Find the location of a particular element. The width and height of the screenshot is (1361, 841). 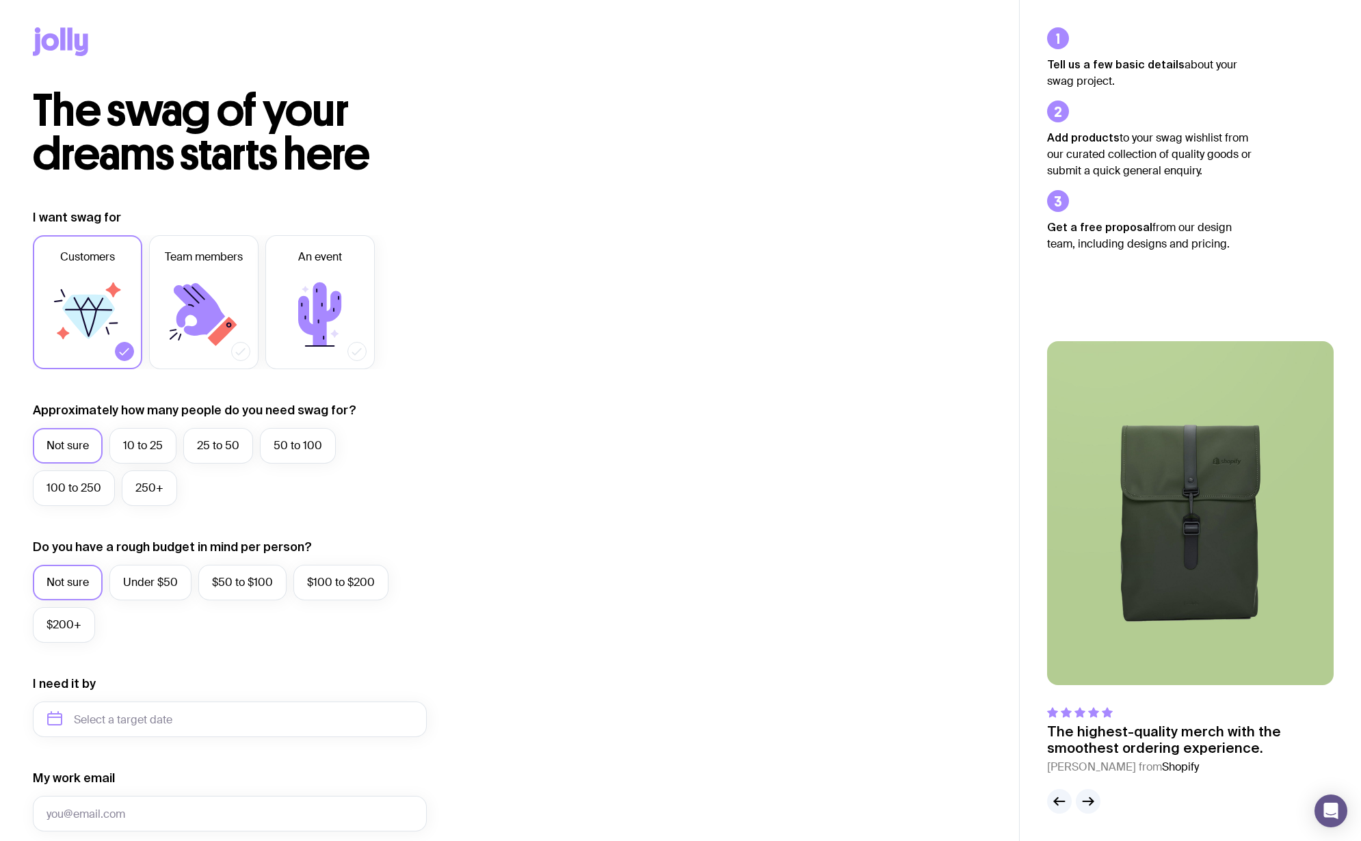

label: $200+ is located at coordinates (64, 625).